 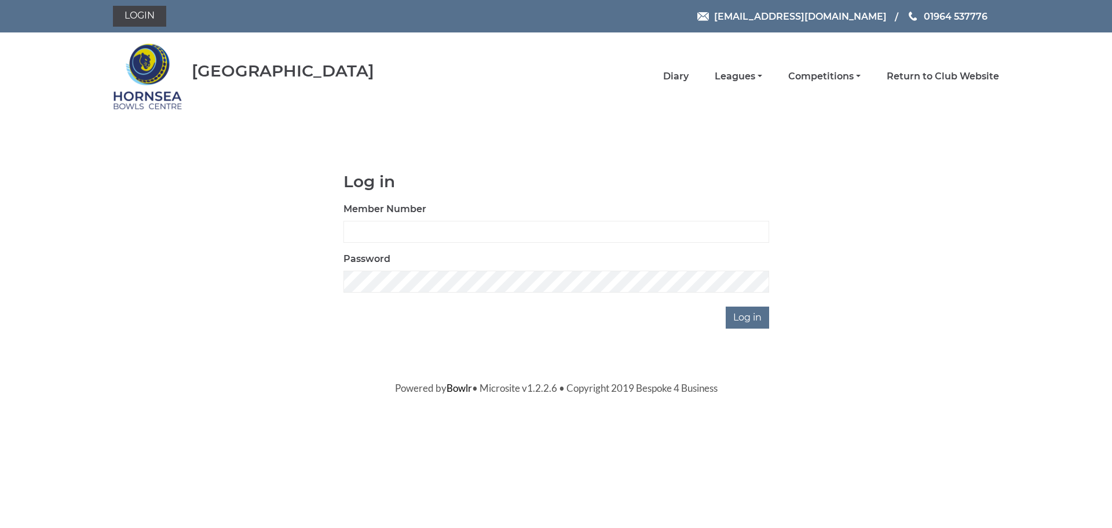 What do you see at coordinates (913, 16) in the screenshot?
I see `img: Phone us` at bounding box center [913, 16].